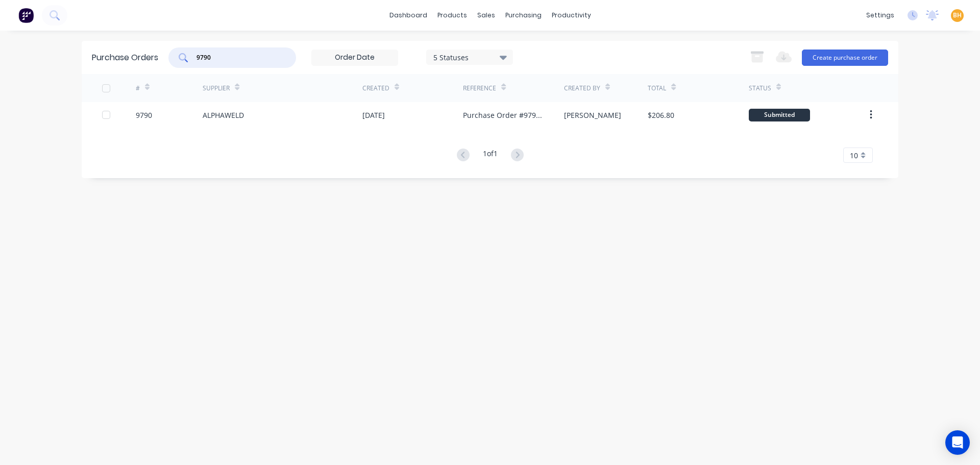 This screenshot has height=465, width=980. I want to click on div: Created, so click(376, 88).